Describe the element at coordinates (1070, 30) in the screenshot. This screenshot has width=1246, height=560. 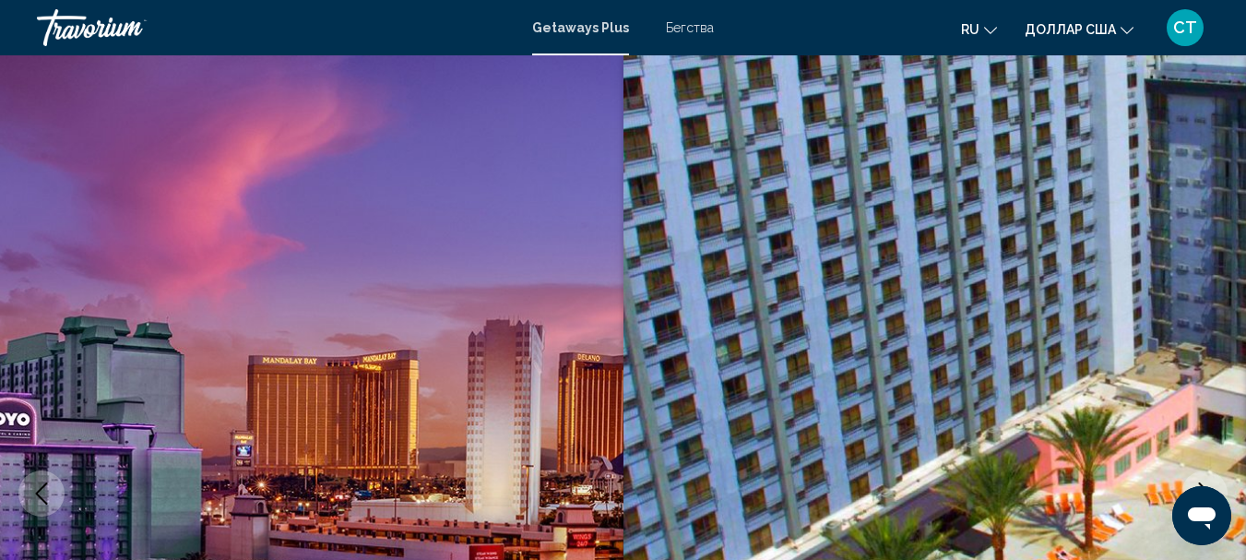
I see `font: доллар США` at that location.